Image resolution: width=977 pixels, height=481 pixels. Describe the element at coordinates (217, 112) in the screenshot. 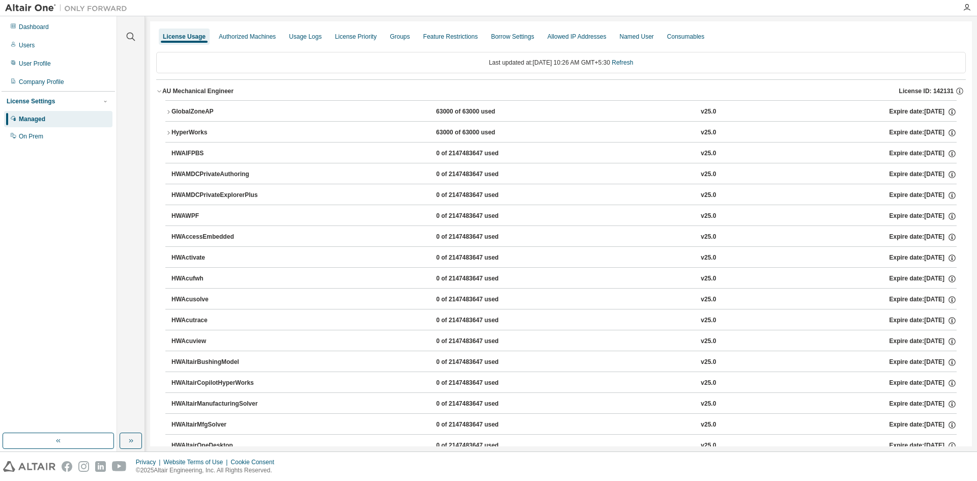

I see `div: GlobalZoneAP` at that location.